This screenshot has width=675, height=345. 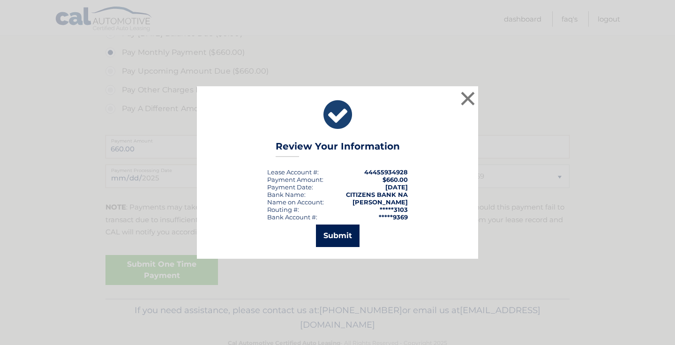 I want to click on div: Routing #:, so click(x=283, y=210).